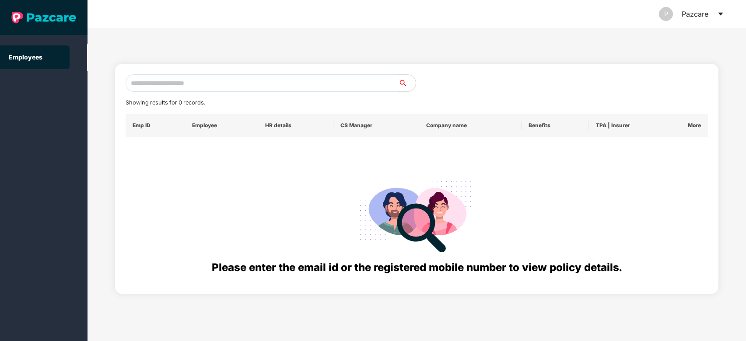 Image resolution: width=746 pixels, height=341 pixels. What do you see at coordinates (470, 126) in the screenshot?
I see `th: Company name` at bounding box center [470, 126].